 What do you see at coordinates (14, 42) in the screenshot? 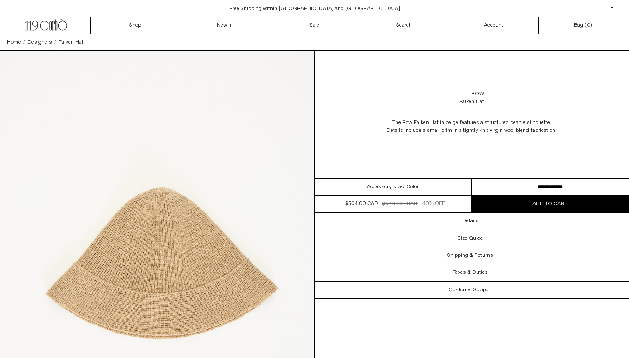
I see `a: Home` at bounding box center [14, 42].